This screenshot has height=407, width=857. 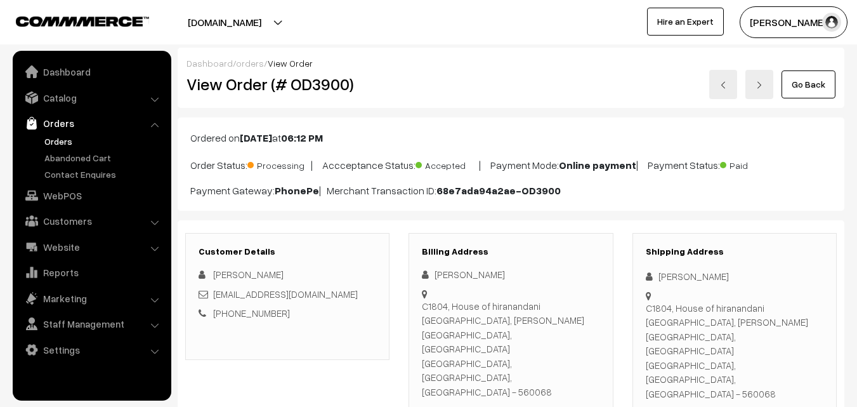 What do you see at coordinates (288, 84) in the screenshot?
I see `h2: View Order (# OD3900)` at bounding box center [288, 84].